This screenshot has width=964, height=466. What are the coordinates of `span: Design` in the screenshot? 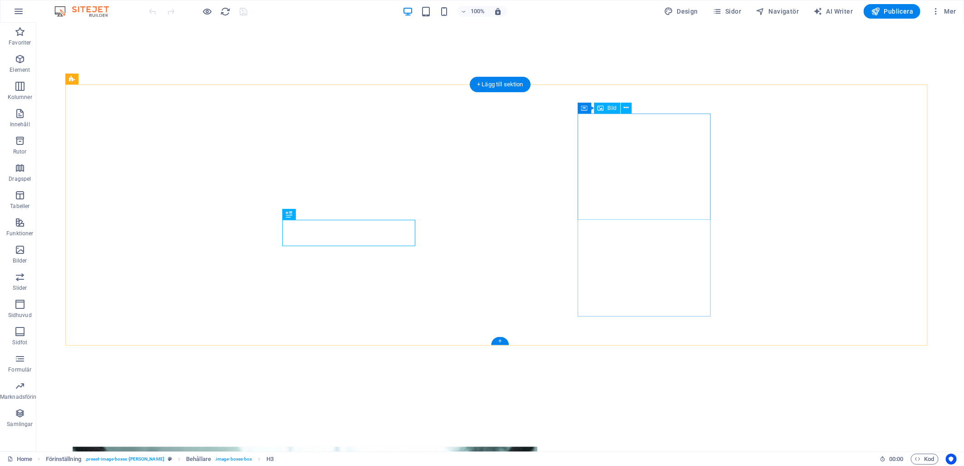 It's located at (681, 11).